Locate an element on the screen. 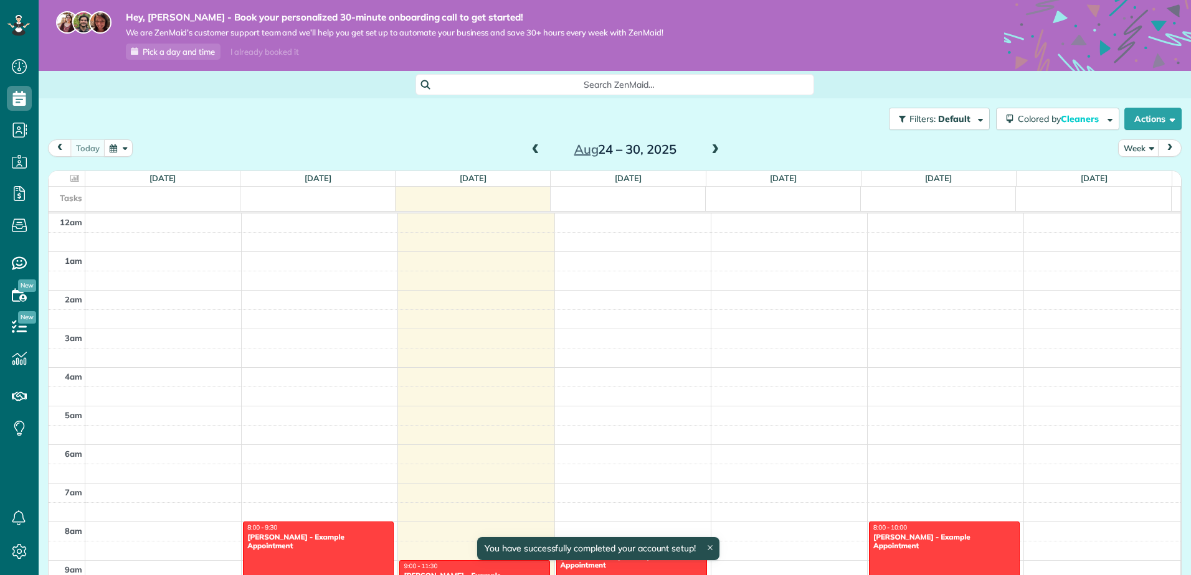  span: 3am is located at coordinates (73, 338).